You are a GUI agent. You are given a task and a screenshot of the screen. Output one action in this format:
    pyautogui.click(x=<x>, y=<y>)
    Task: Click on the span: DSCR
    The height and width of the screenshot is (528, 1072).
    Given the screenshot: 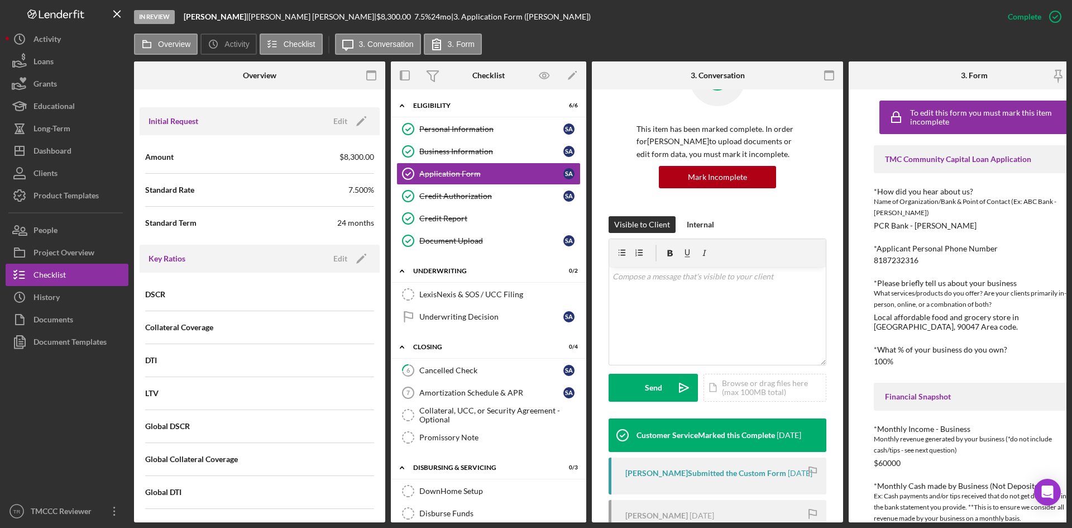 What is the action you would take?
    pyautogui.click(x=155, y=294)
    